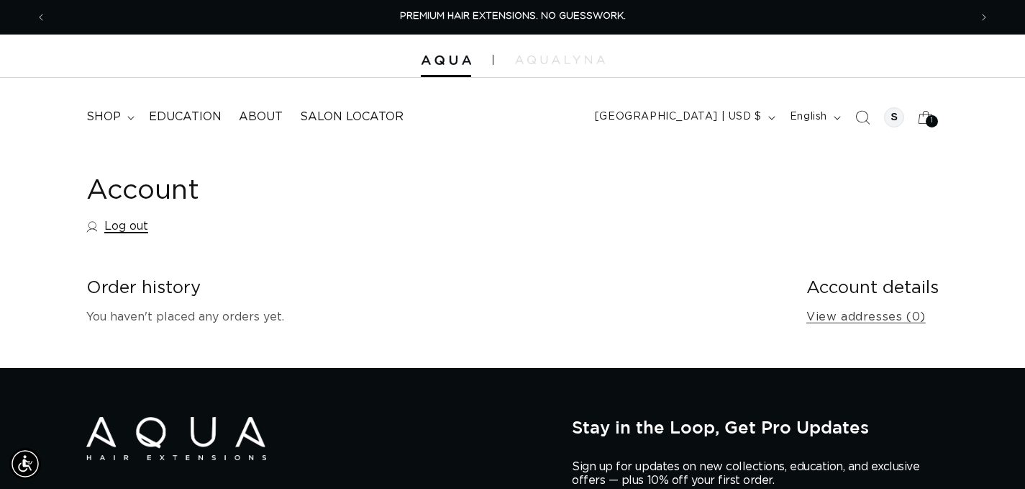 This screenshot has height=489, width=1025. I want to click on a: Education, so click(185, 117).